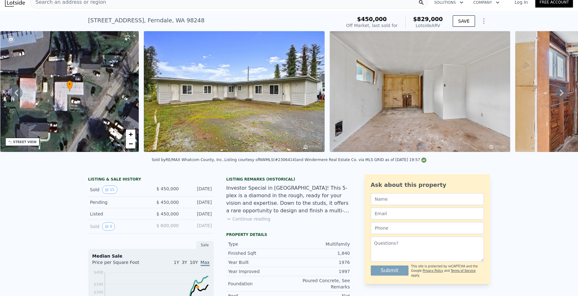  What do you see at coordinates (151, 256) in the screenshot?
I see `div: Median Sale` at bounding box center [151, 256].